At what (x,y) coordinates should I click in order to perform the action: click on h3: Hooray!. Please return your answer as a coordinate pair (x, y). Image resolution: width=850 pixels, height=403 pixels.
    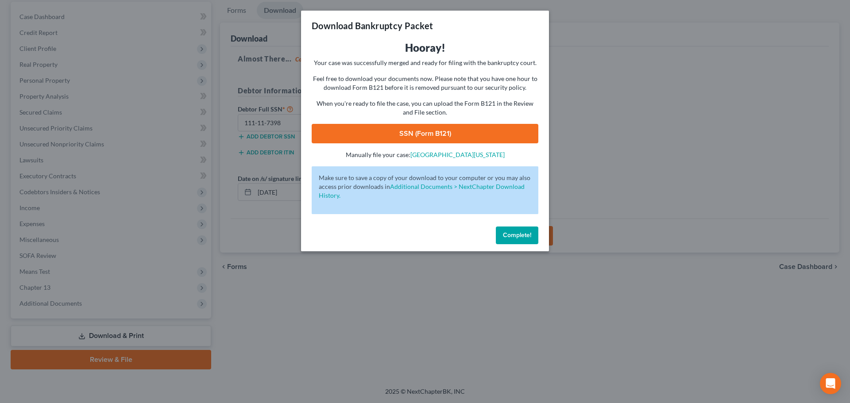
    Looking at the image, I should click on (425, 48).